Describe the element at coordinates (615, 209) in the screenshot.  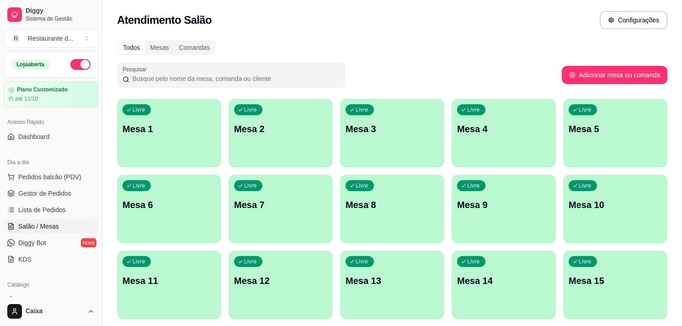
I see `button: LivreMesa 10` at that location.